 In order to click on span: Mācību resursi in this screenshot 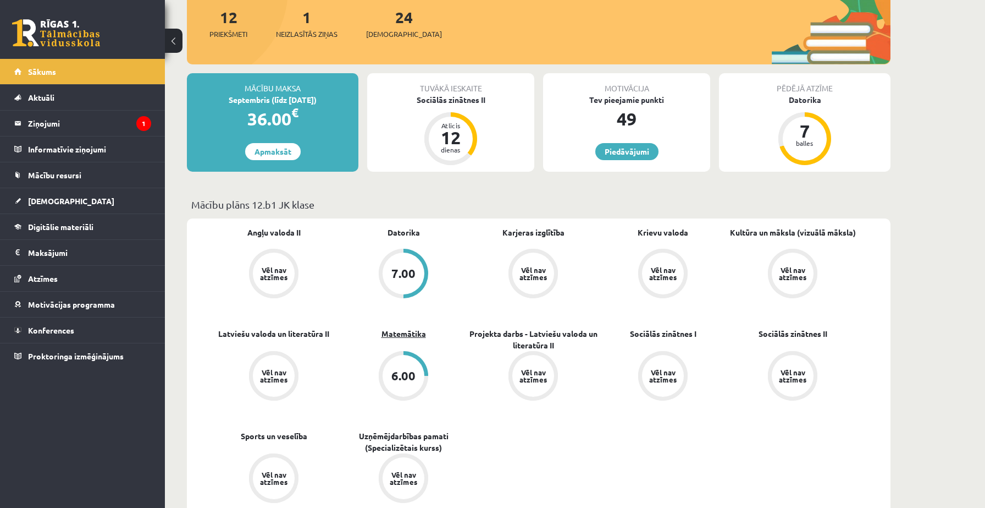, I will do `click(54, 175)`.